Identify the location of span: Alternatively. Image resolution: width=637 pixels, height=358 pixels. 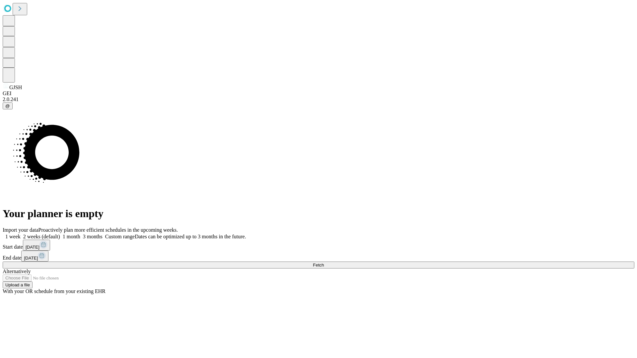
(17, 271).